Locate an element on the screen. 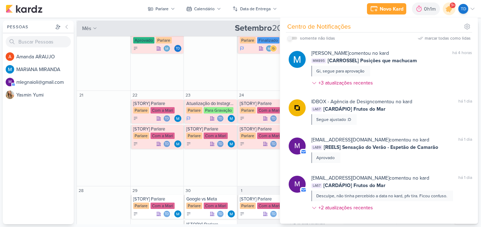 The image size is (481, 227). div: 1 is located at coordinates (241, 191).